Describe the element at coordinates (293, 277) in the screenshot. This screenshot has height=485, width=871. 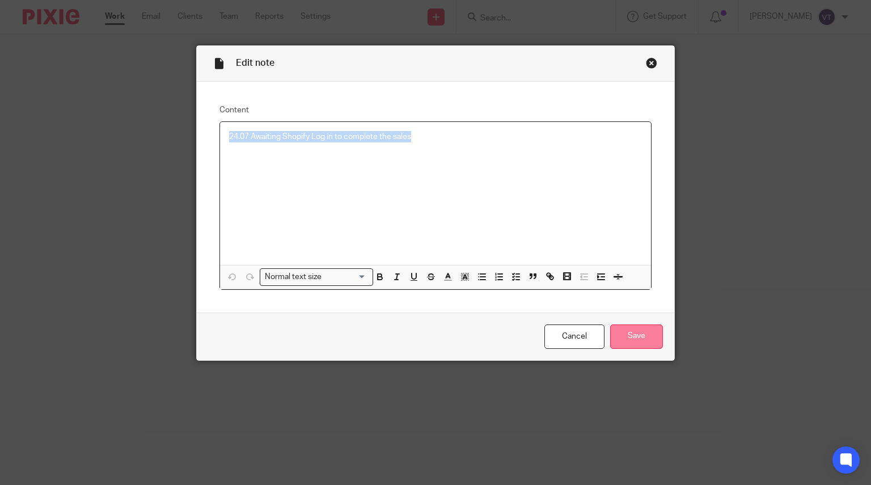
I see `span: Normal text size` at that location.